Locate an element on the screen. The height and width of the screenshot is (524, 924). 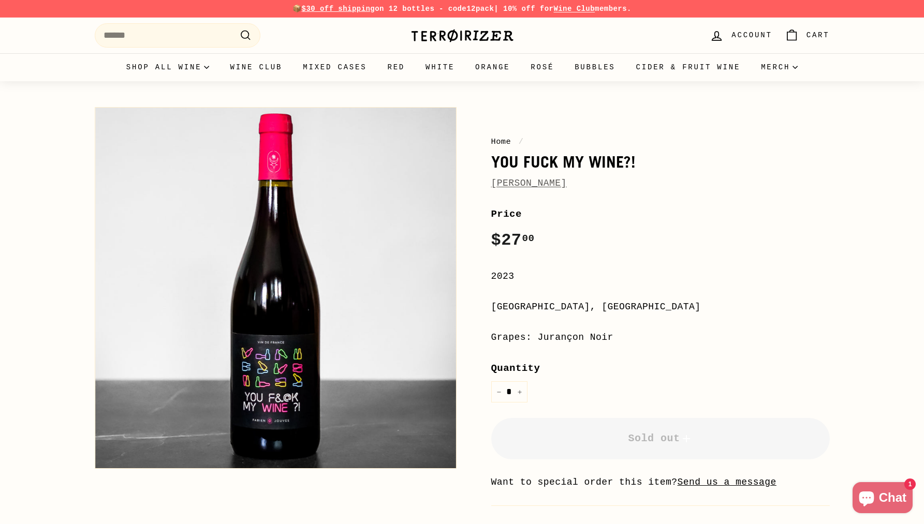
a: White is located at coordinates (440, 67).